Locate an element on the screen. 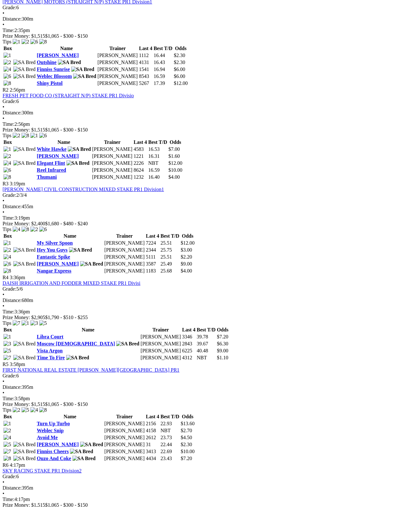 This screenshot has width=405, height=507. a: White Hawke is located at coordinates (52, 149).